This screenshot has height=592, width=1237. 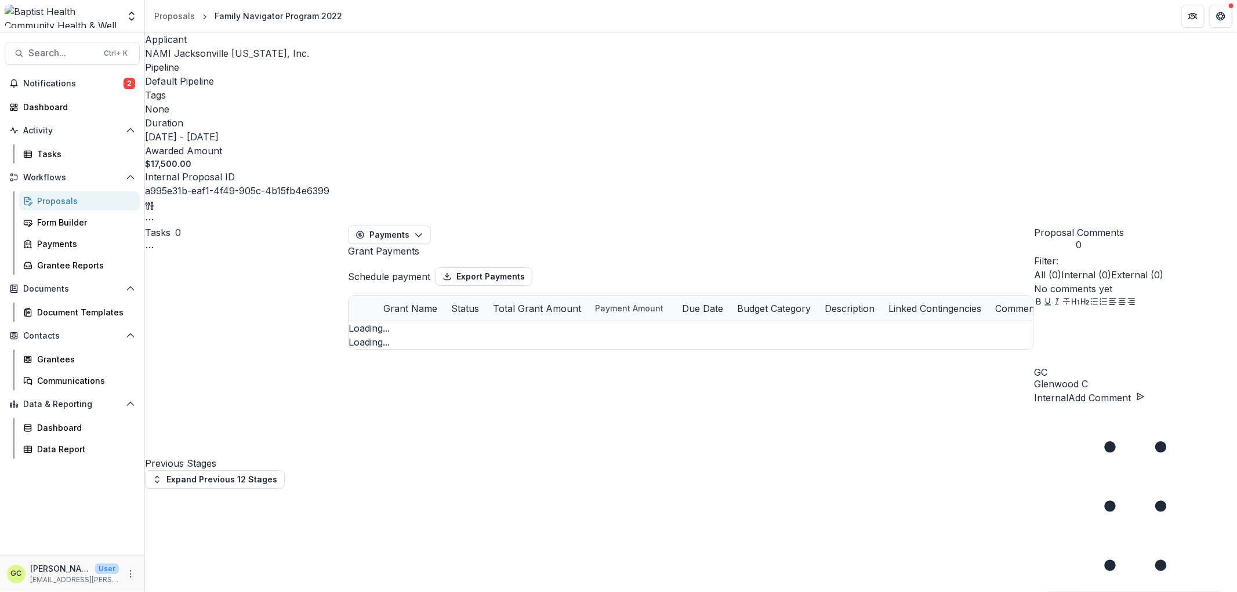 I want to click on a: Data Report, so click(x=79, y=449).